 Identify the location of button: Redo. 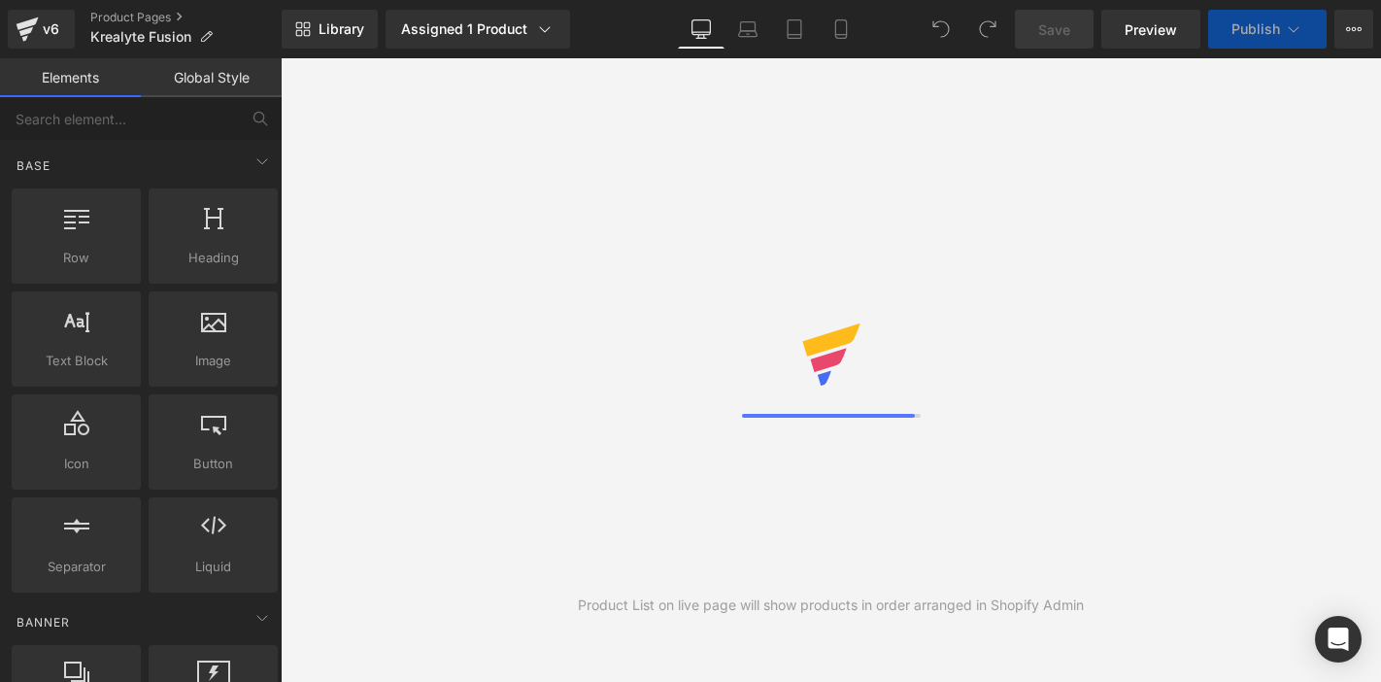
(988, 29).